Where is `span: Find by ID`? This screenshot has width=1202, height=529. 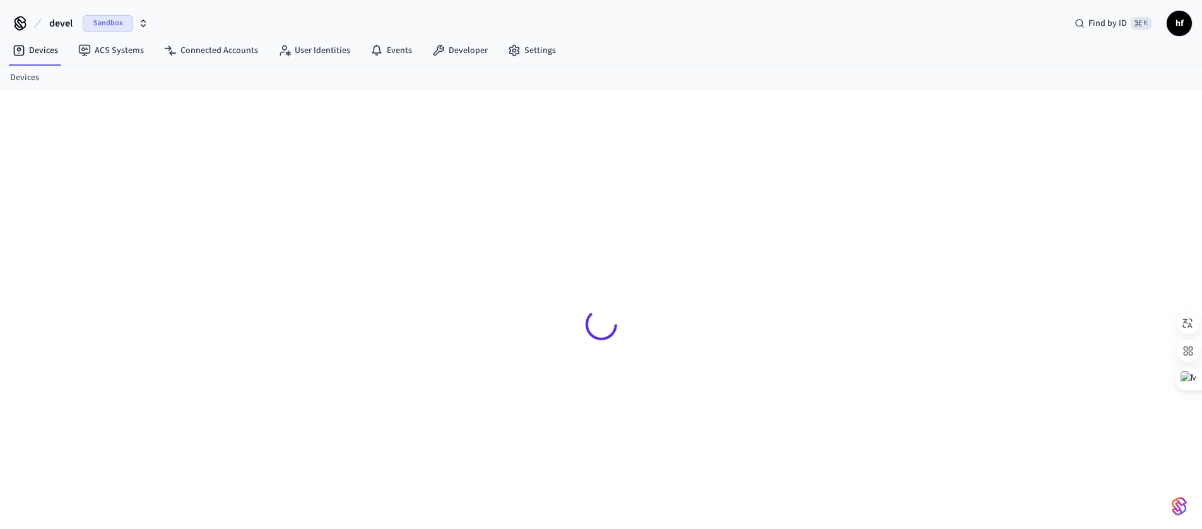 span: Find by ID is located at coordinates (1107, 23).